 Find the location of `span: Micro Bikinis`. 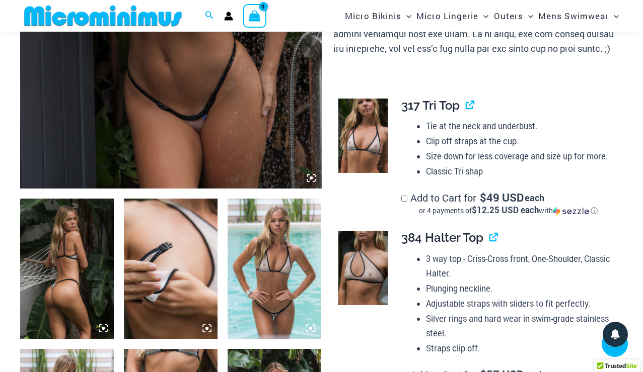

span: Micro Bikinis is located at coordinates (373, 16).